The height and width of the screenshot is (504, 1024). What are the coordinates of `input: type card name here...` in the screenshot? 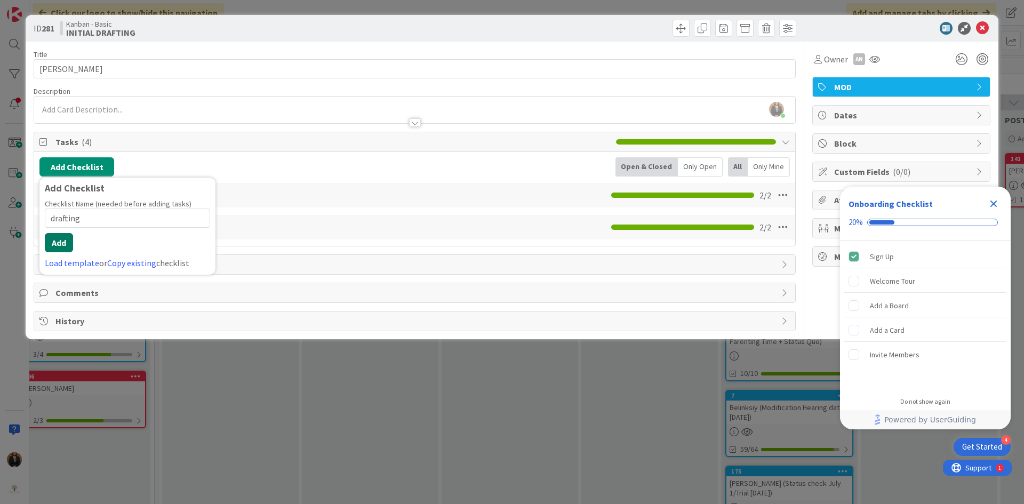 It's located at (414, 69).